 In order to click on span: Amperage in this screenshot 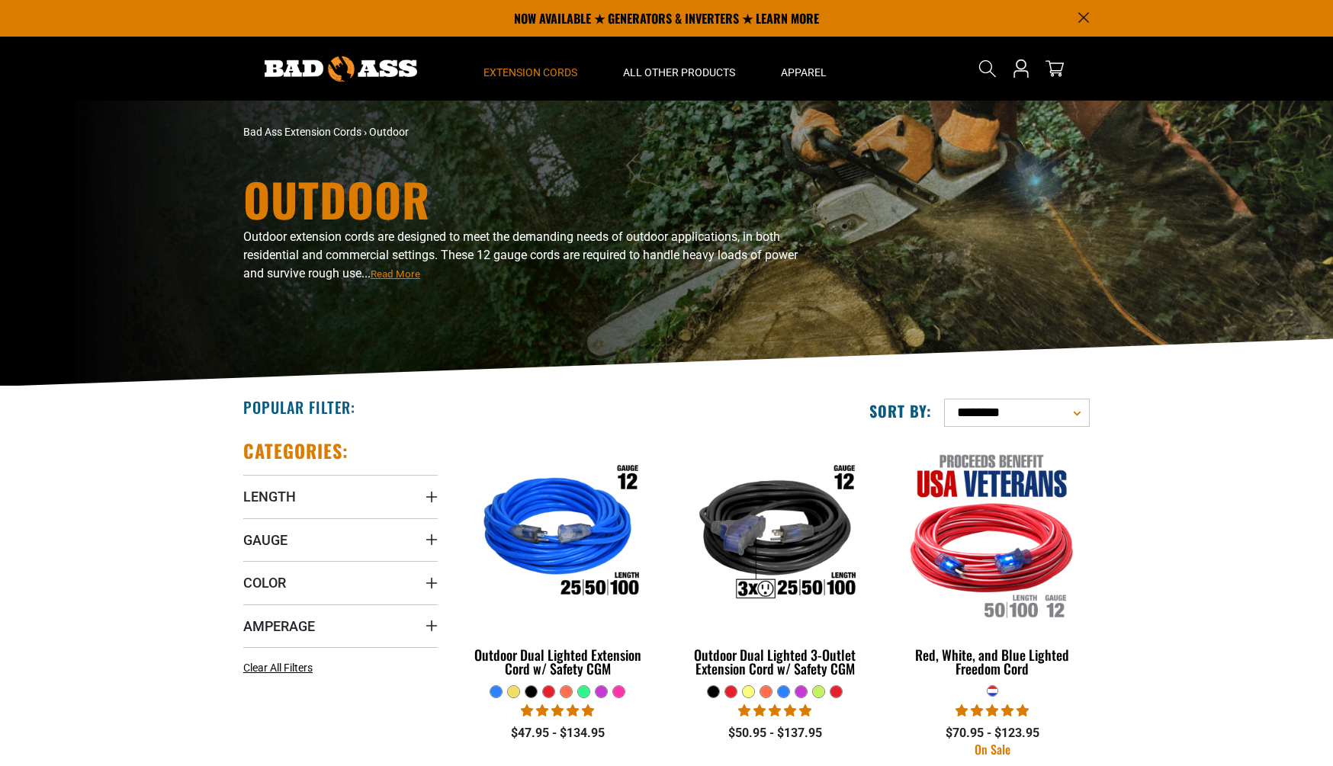, I will do `click(279, 626)`.